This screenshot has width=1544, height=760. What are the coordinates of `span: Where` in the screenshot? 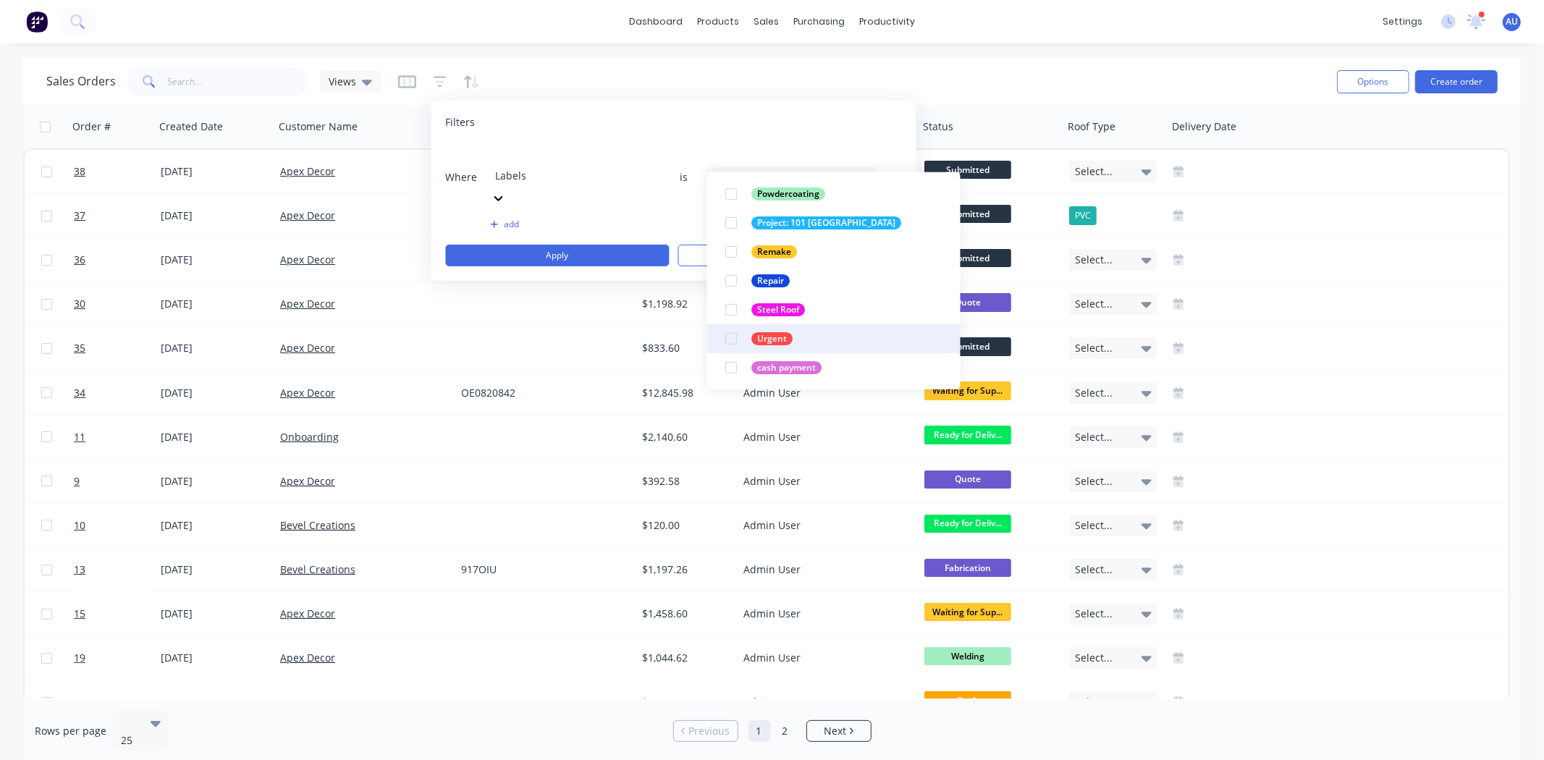 It's located at (467, 177).